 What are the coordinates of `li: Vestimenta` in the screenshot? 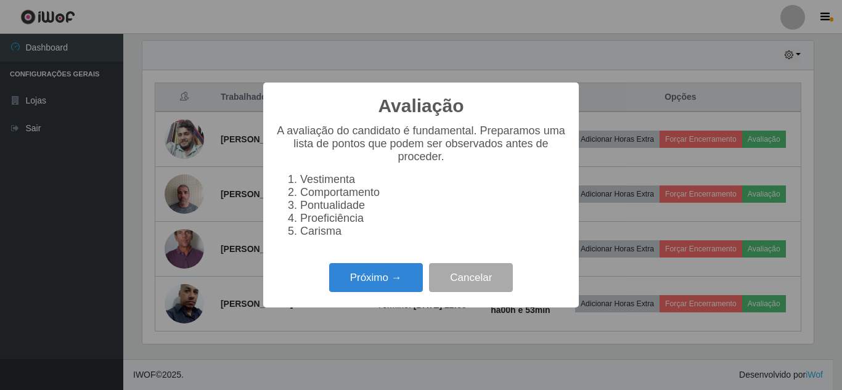 It's located at (433, 179).